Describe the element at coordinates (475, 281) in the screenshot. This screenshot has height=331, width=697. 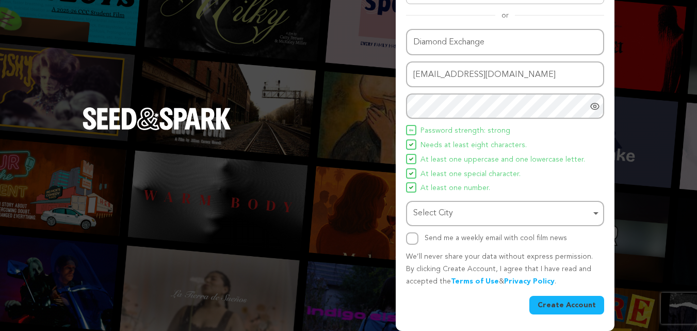
I see `a: Terms of Use` at that location.